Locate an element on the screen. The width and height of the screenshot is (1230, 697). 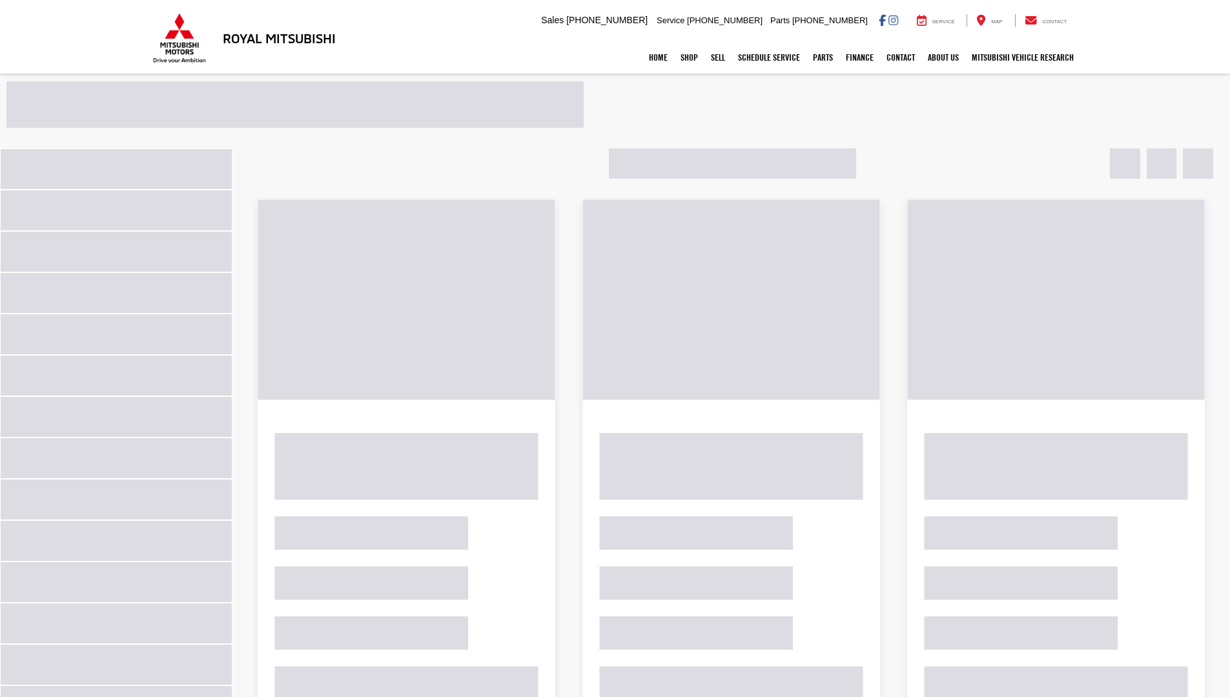
a: Home is located at coordinates (658, 57).